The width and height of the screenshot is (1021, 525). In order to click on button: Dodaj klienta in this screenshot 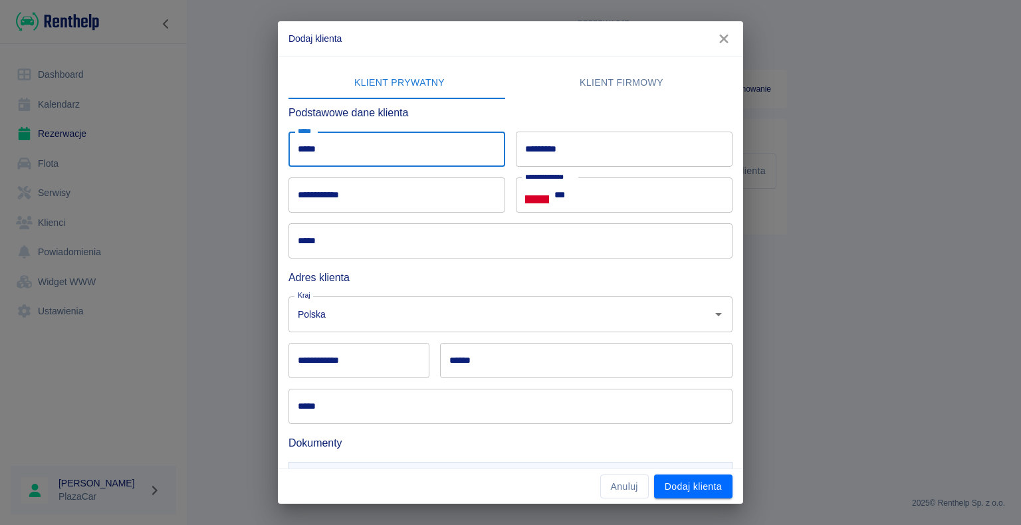, I will do `click(693, 487)`.